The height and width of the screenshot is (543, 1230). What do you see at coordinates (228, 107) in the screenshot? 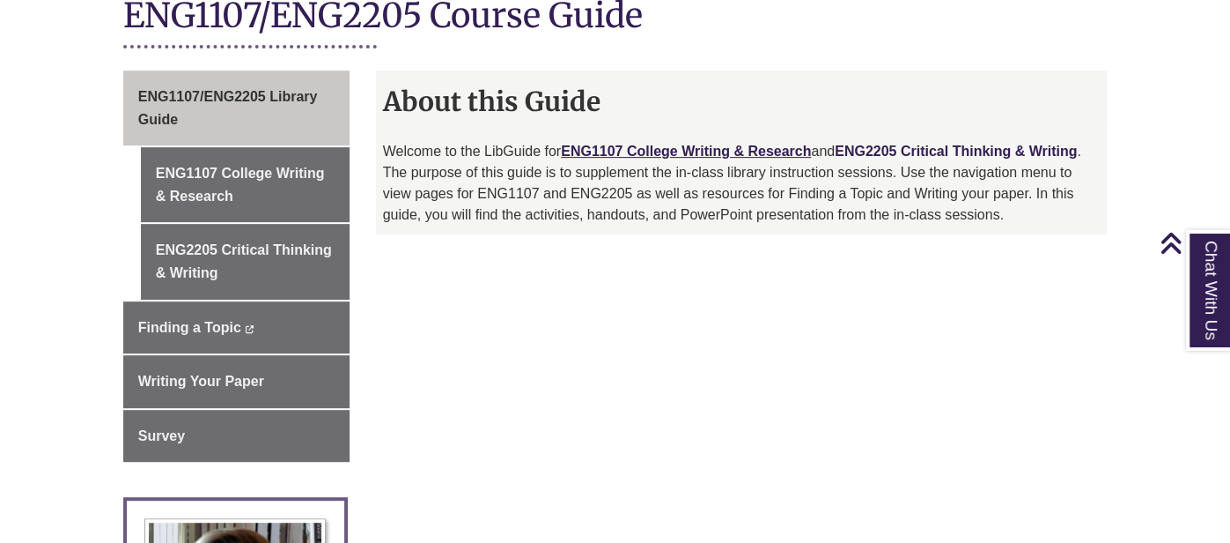
I see `span: ENG1107/ENG2205 Library Guide` at bounding box center [228, 107].